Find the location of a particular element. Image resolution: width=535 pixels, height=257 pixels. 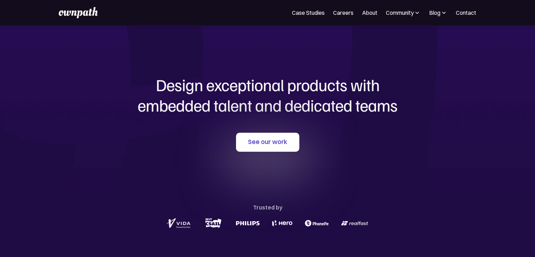

a: Contact is located at coordinates (466, 13).